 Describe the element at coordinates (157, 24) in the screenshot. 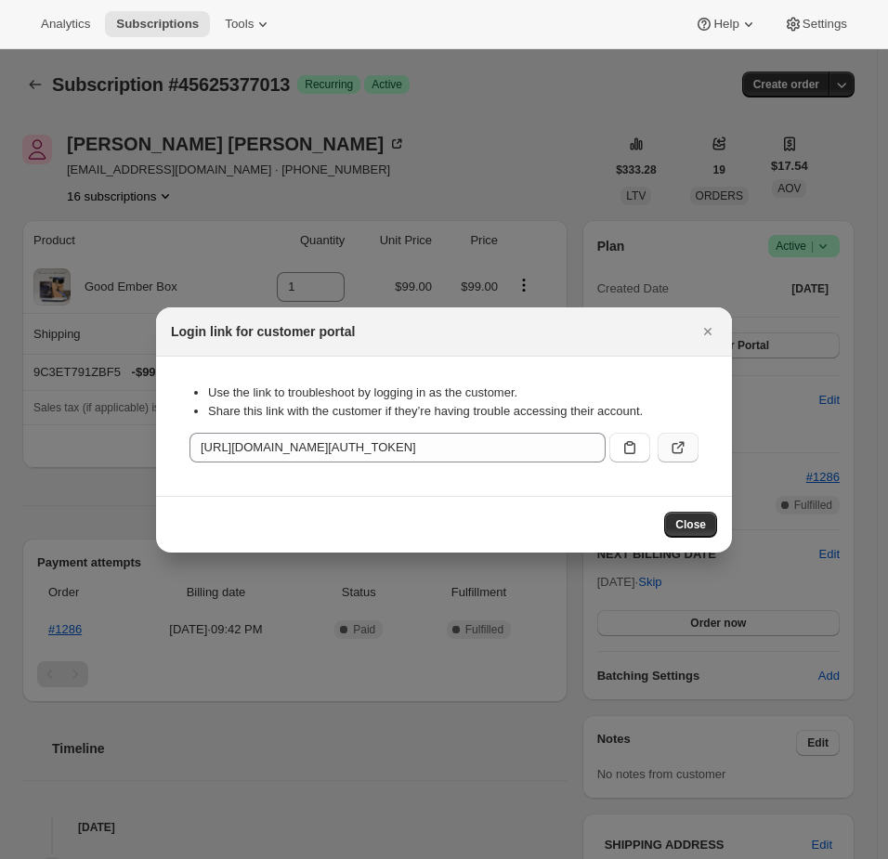

I see `button: Subscriptions` at that location.